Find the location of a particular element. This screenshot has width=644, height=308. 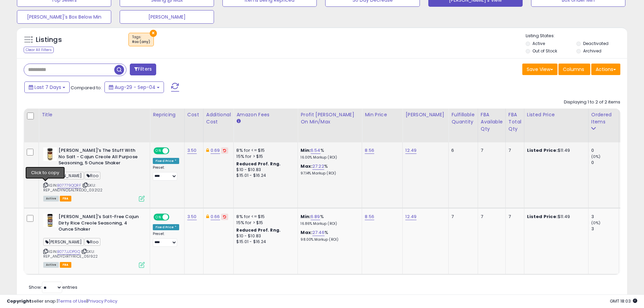

label: Archived is located at coordinates (592, 51).